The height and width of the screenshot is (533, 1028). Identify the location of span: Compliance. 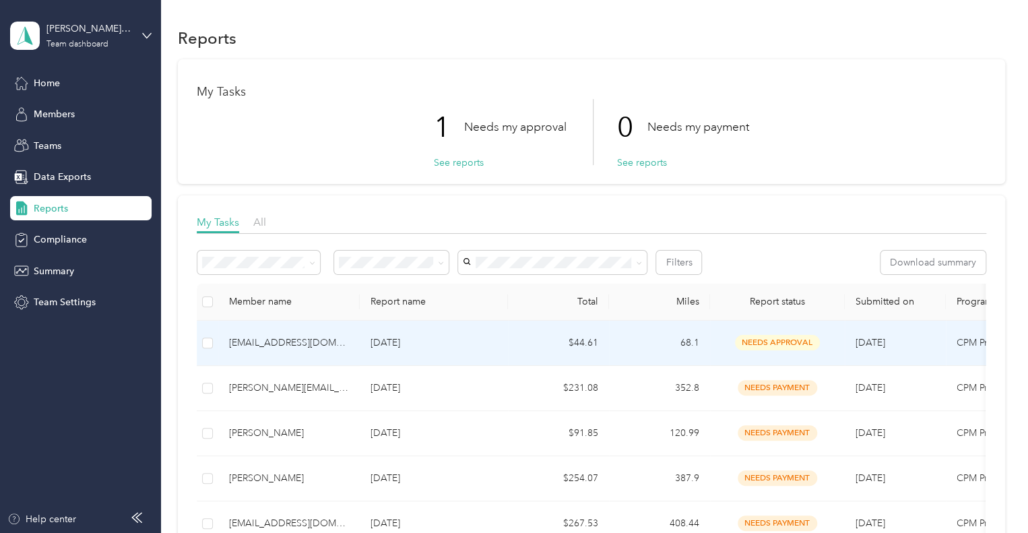
(60, 239).